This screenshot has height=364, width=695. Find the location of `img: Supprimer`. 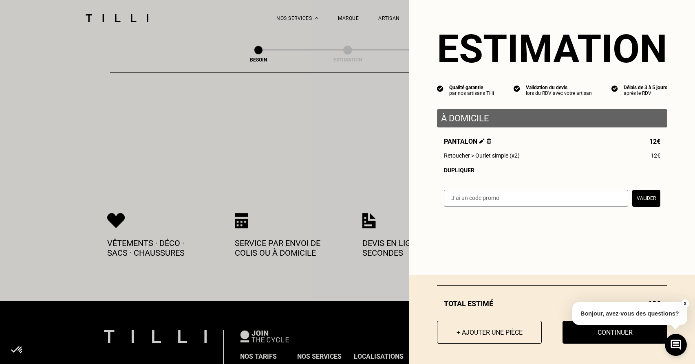

img: Supprimer is located at coordinates (489, 141).